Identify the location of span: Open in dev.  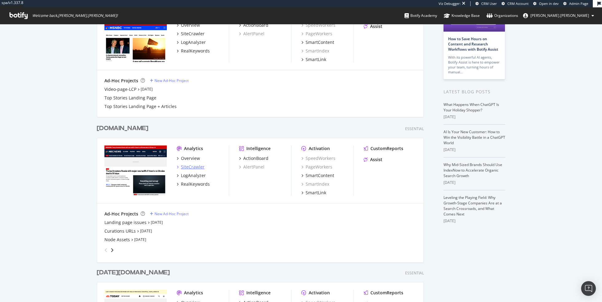
(549, 3).